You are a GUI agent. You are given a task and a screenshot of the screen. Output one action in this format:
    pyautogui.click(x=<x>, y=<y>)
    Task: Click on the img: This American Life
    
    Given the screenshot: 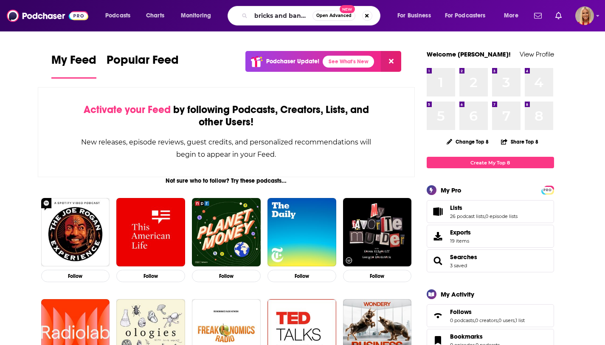 What is the action you would take?
    pyautogui.click(x=151, y=232)
    